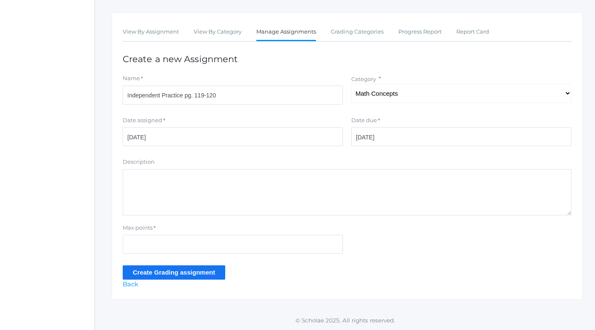 Image resolution: width=595 pixels, height=330 pixels. What do you see at coordinates (364, 121) in the screenshot?
I see `label: Date due` at bounding box center [364, 121].